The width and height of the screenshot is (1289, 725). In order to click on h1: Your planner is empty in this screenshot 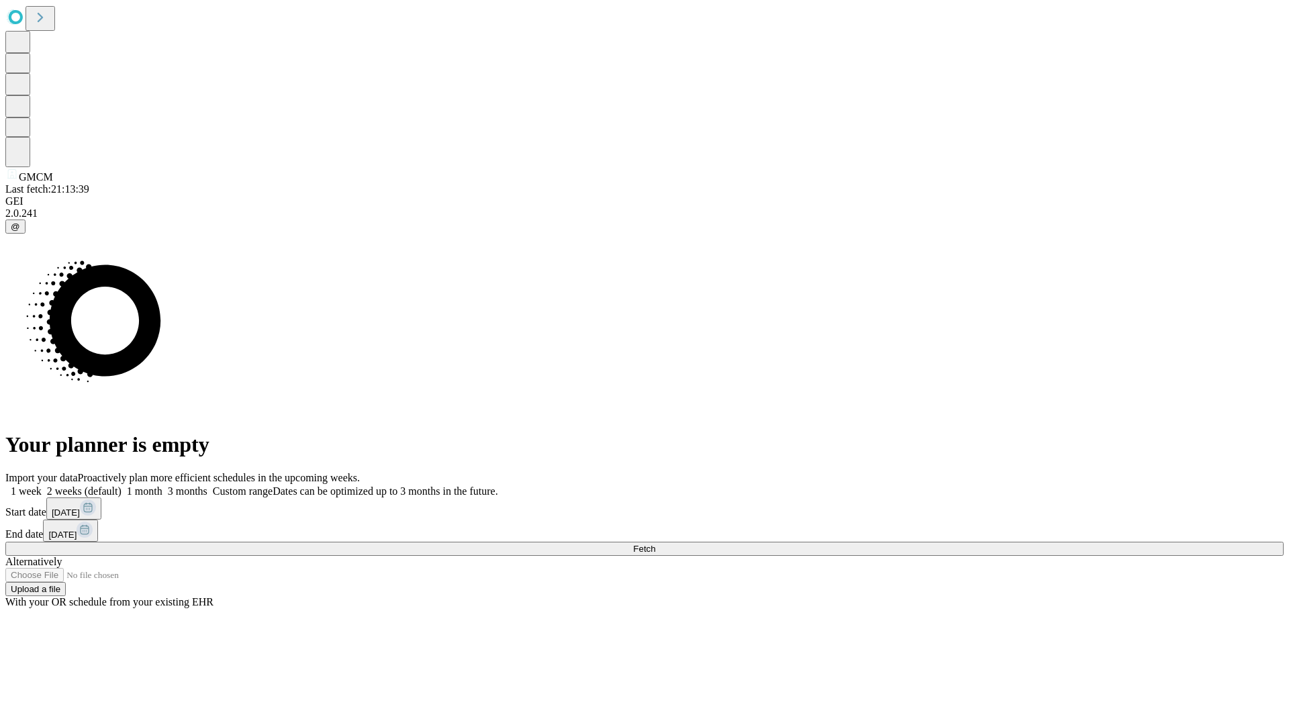, I will do `click(644, 444)`.